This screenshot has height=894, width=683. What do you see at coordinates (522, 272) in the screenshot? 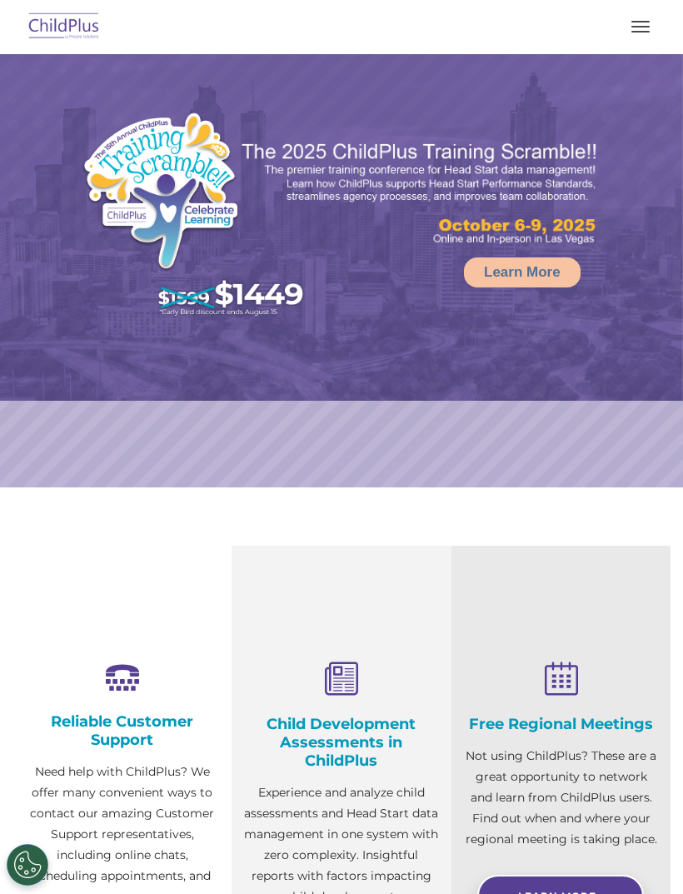
I see `a: Learn More` at bounding box center [522, 272].